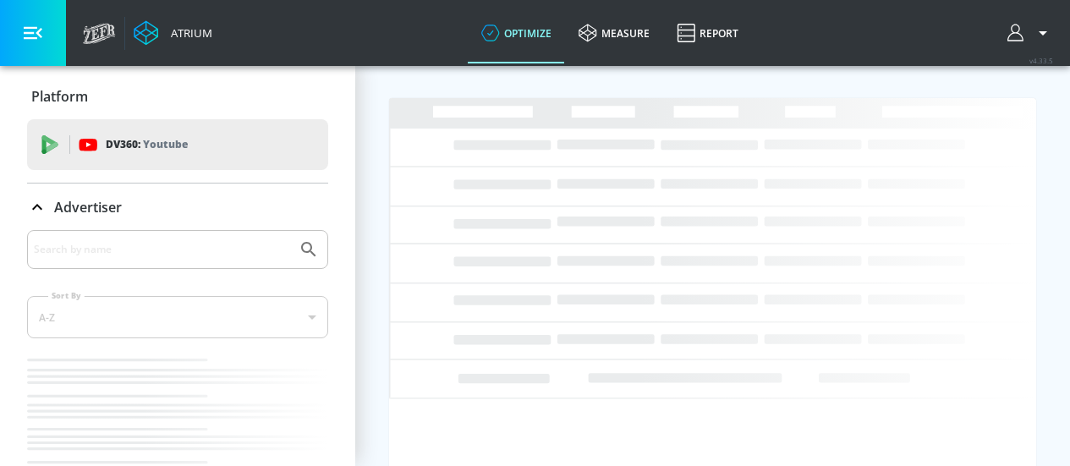  Describe the element at coordinates (66, 295) in the screenshot. I see `label: Sort By` at that location.